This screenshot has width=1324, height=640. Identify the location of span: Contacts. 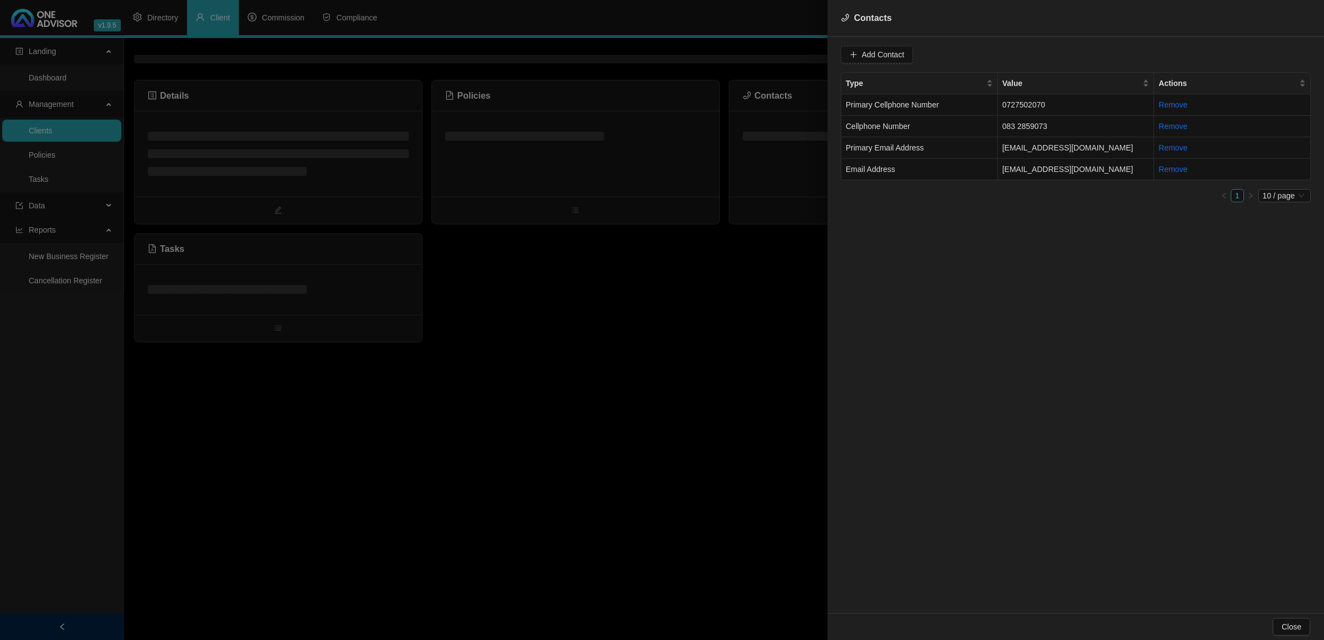
(873, 18).